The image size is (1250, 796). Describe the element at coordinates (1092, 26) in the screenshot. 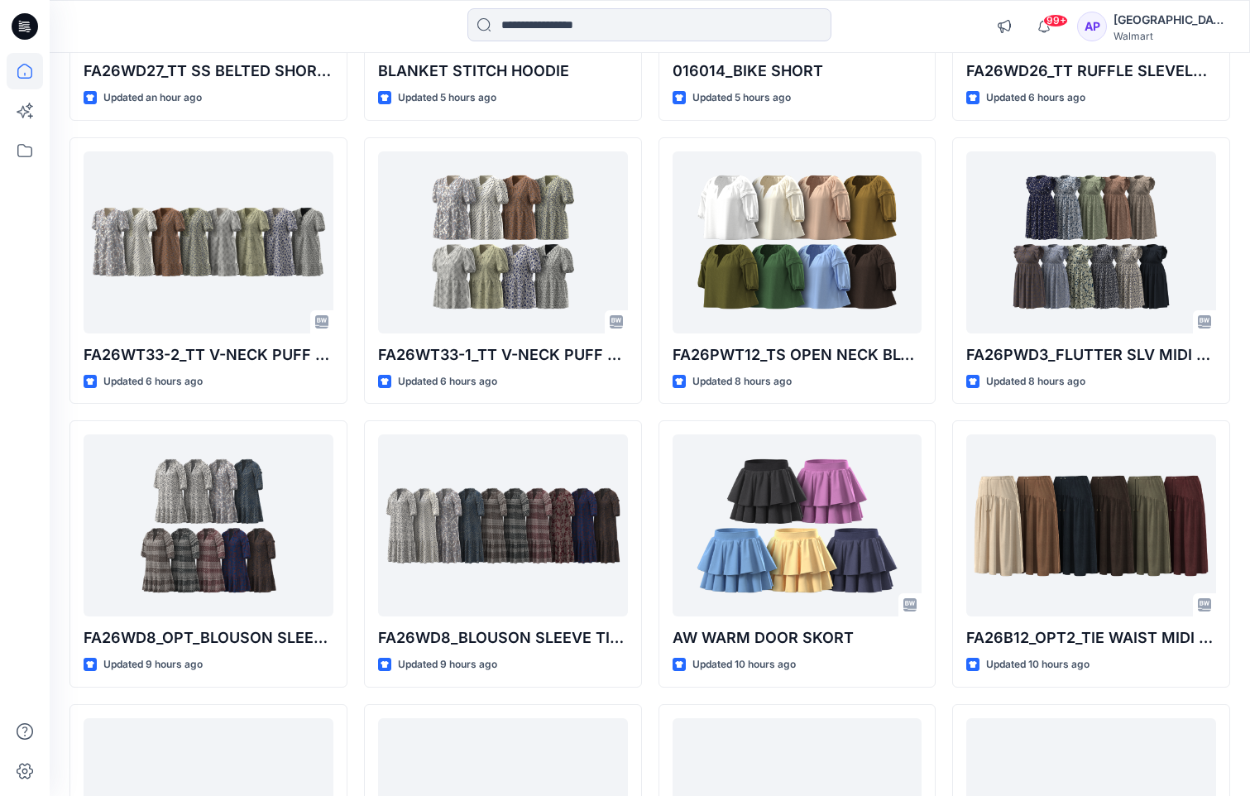

I see `div: AP` at that location.